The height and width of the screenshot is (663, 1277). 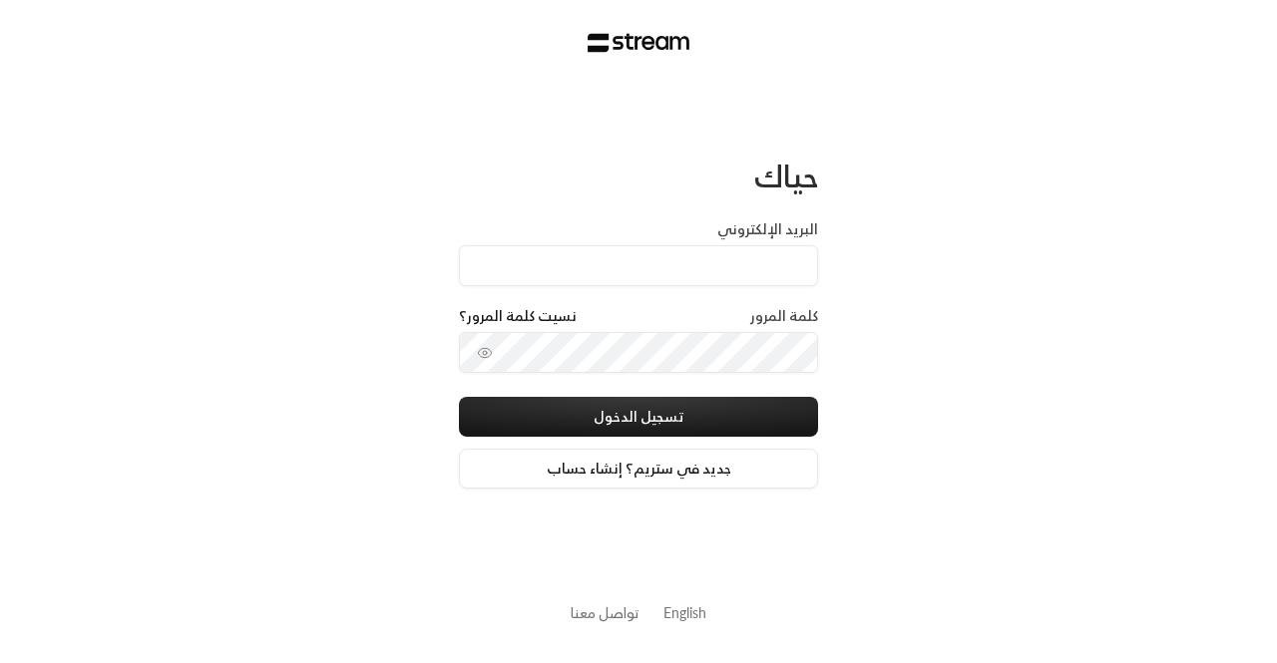 I want to click on label: البريد الإلكتروني, so click(x=767, y=229).